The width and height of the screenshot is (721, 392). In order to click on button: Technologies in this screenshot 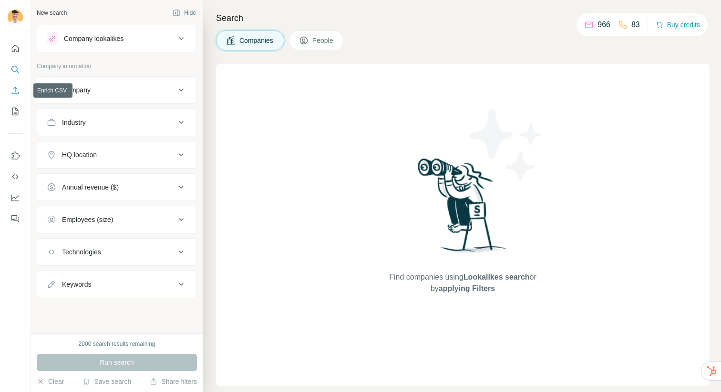, I will do `click(117, 252)`.